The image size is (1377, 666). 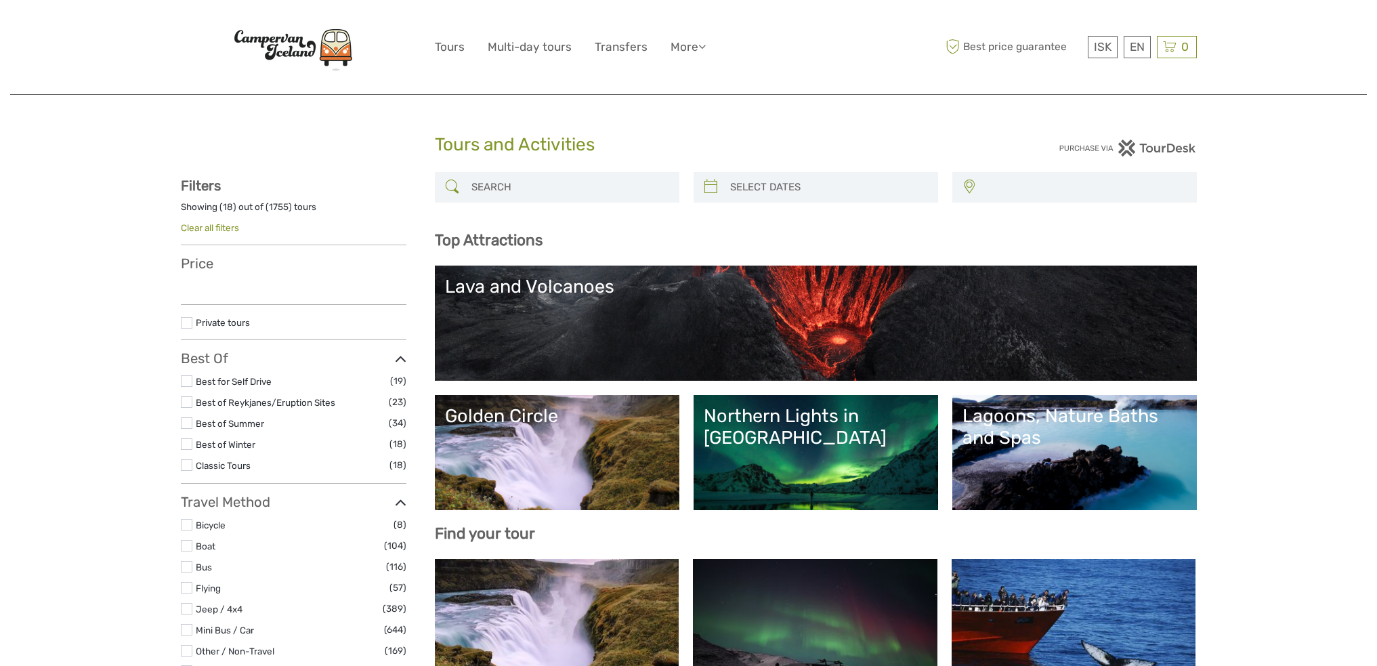 What do you see at coordinates (278, 207) in the screenshot?
I see `label: 1755` at bounding box center [278, 207].